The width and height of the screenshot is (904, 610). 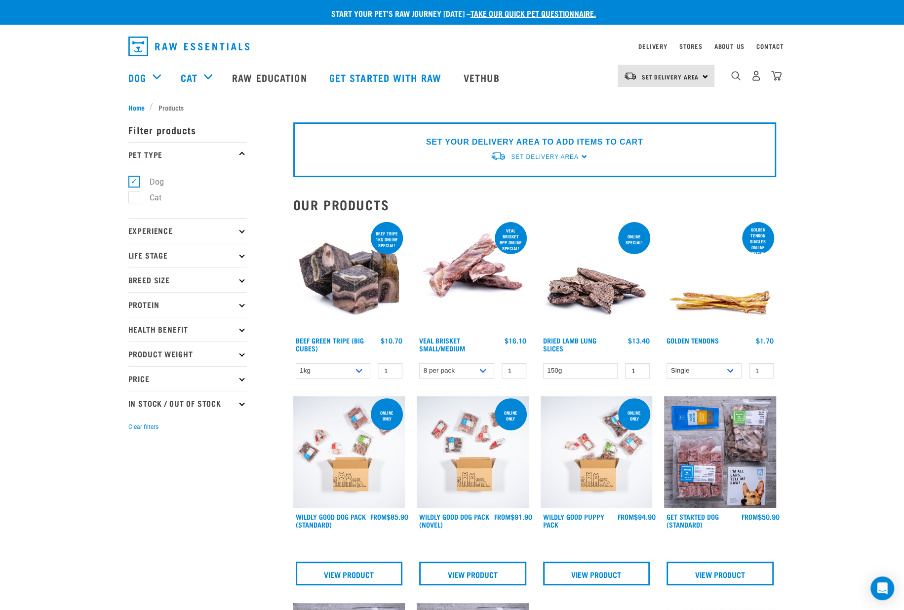 I want to click on a: Wildly Good Dog Pack (Novel), so click(x=454, y=520).